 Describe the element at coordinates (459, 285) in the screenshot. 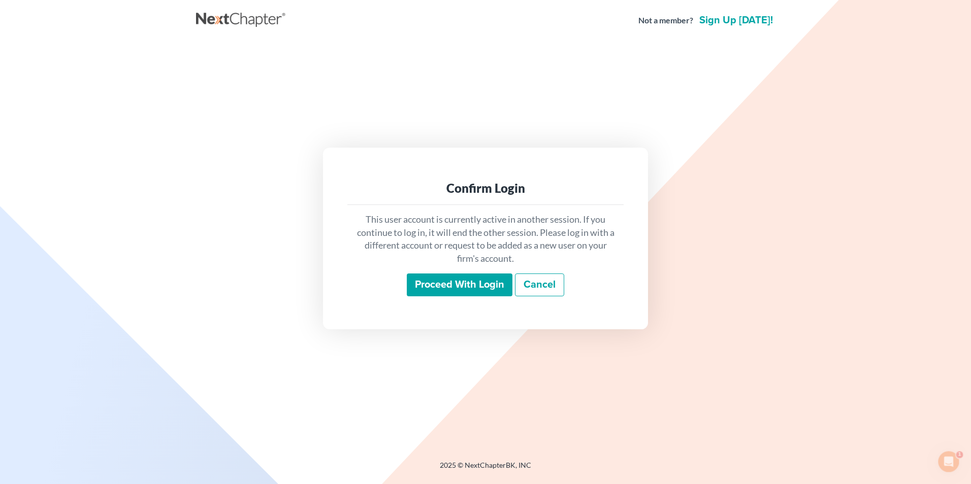

I see `input: Proceed with login` at that location.